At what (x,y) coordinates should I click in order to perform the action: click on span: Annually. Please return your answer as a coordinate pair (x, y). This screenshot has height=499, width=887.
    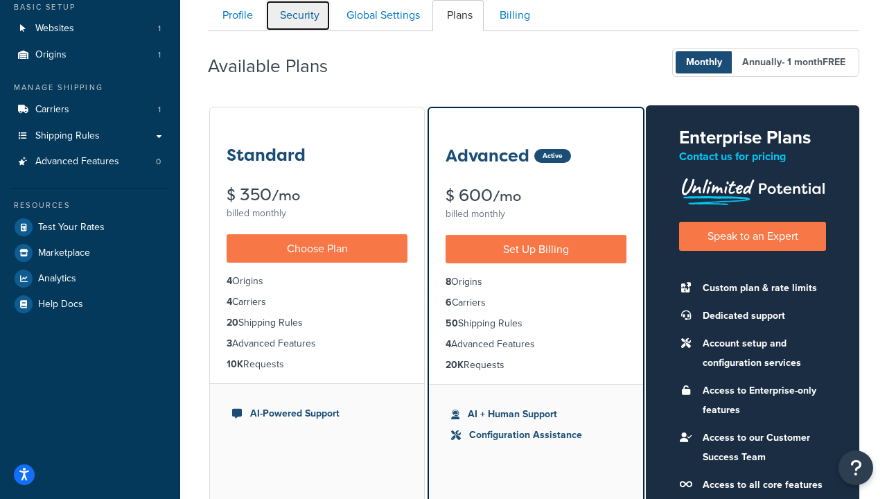
    Looking at the image, I should click on (793, 62).